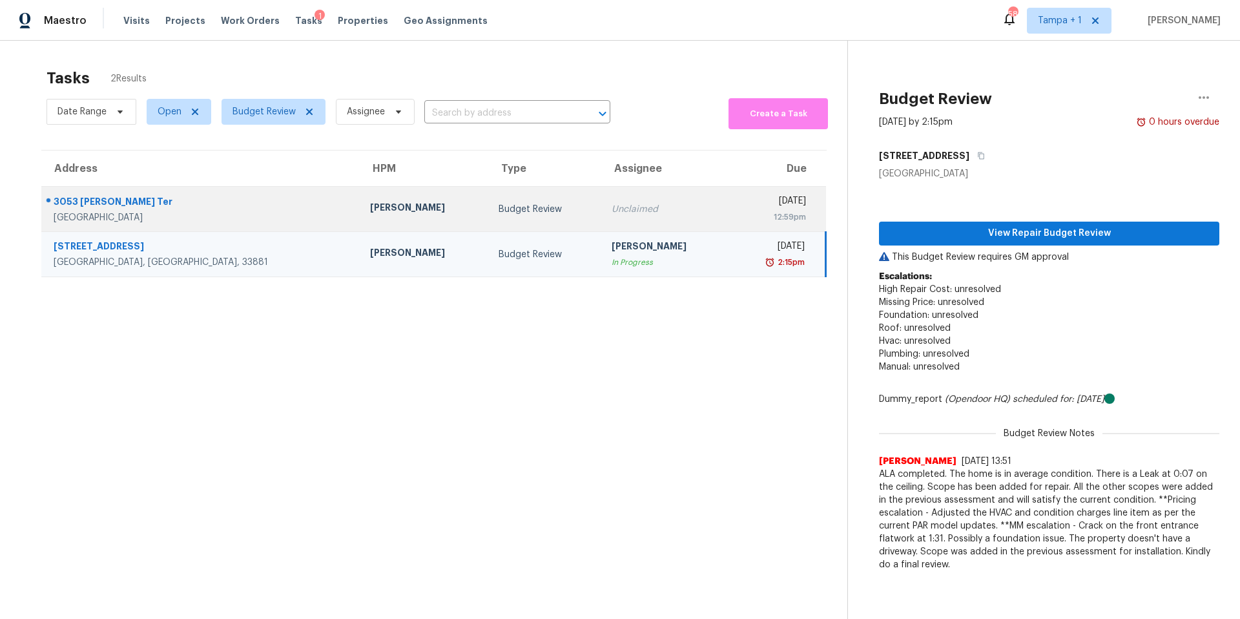 This screenshot has height=619, width=1240. I want to click on span: High Repair Cost: unresolved, so click(940, 289).